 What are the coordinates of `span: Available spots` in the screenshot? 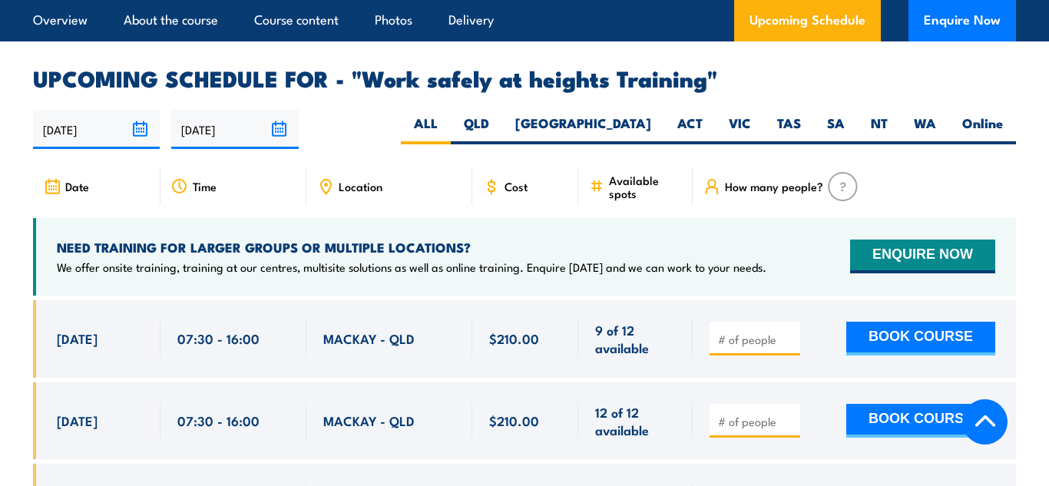 It's located at (645, 187).